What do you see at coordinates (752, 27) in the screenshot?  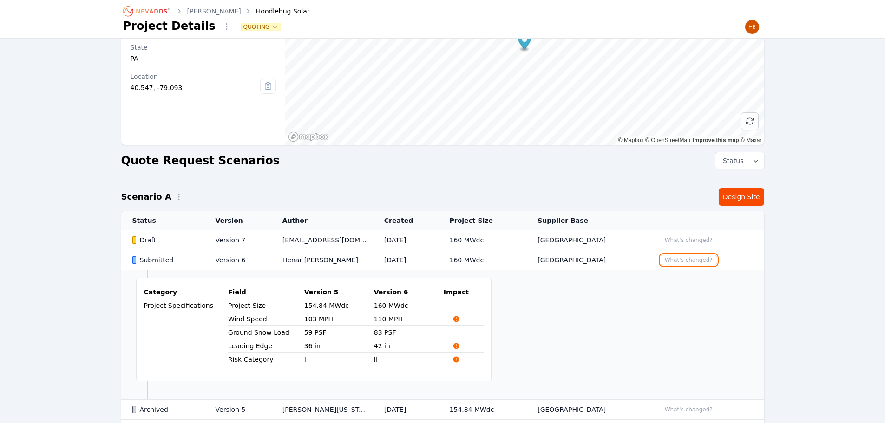 I see `img: Henar Luque` at bounding box center [752, 27].